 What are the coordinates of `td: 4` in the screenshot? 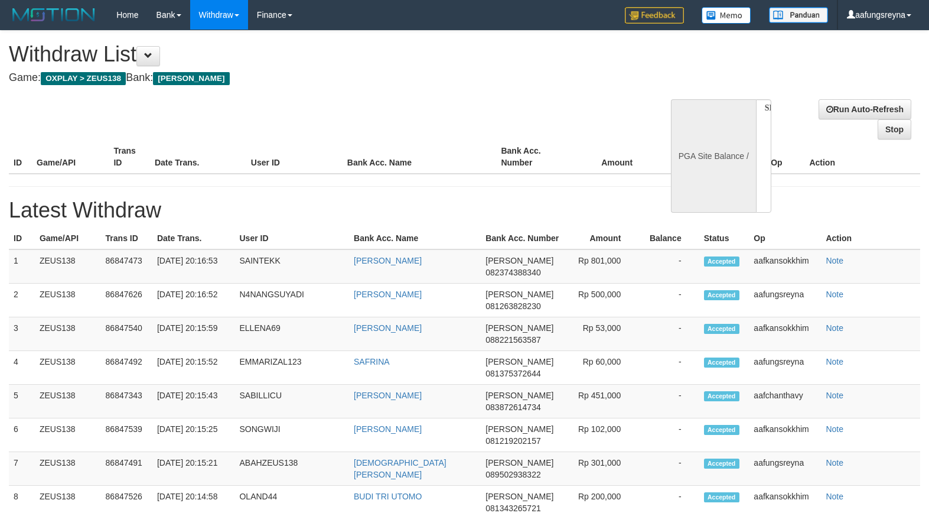 It's located at (22, 367).